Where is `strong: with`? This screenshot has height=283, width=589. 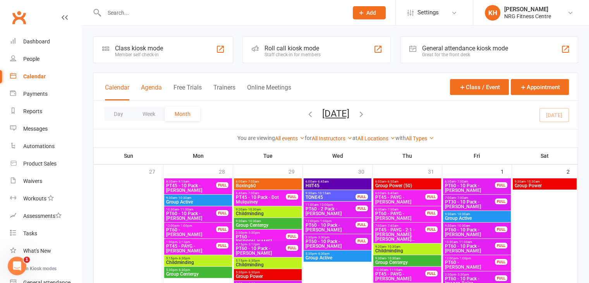
strong: with is located at coordinates (400, 138).